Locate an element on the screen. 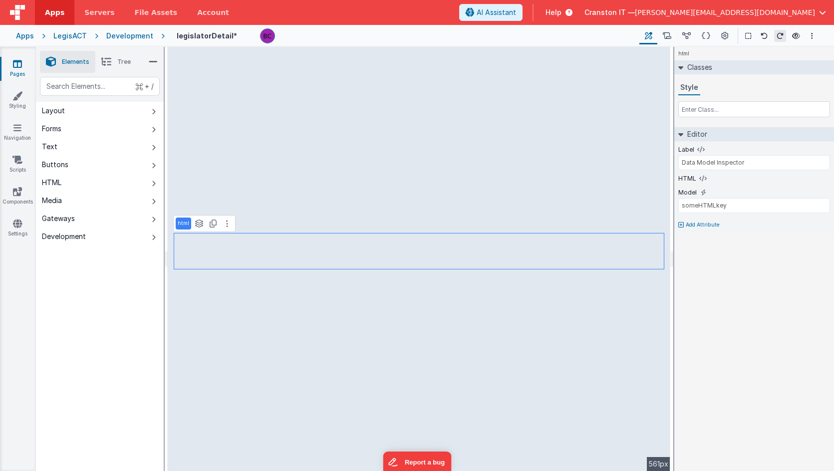 The height and width of the screenshot is (471, 834). label: Label is located at coordinates (687, 150).